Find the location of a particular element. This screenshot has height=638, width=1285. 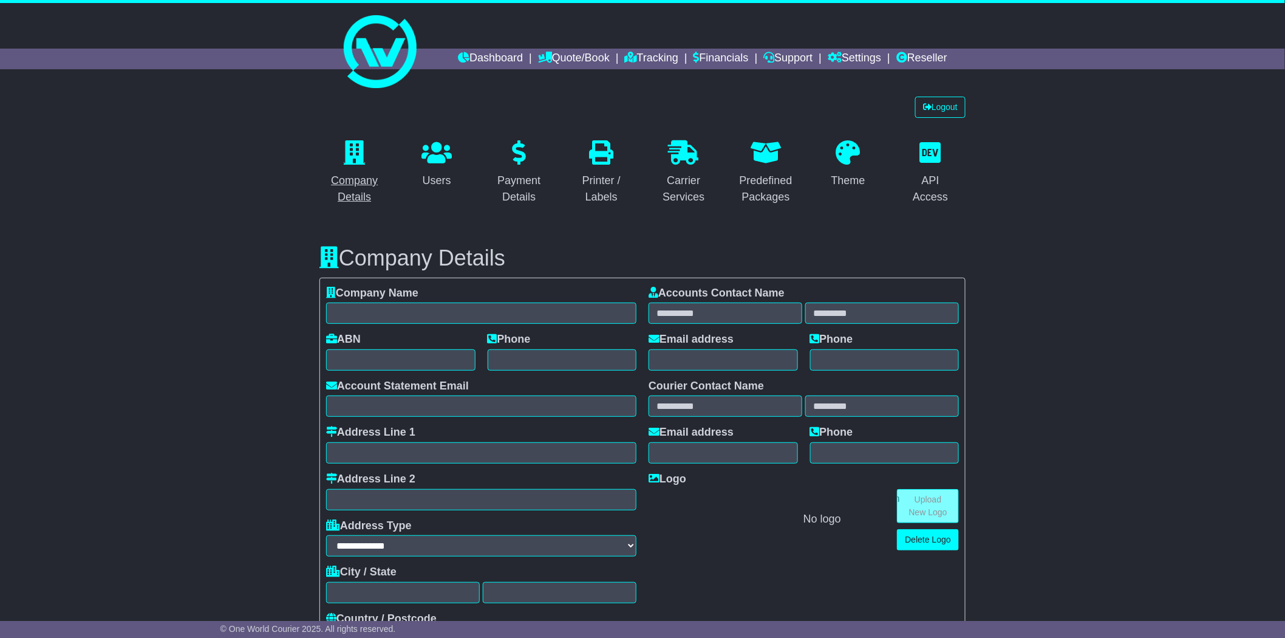

div: Users is located at coordinates (437, 180).